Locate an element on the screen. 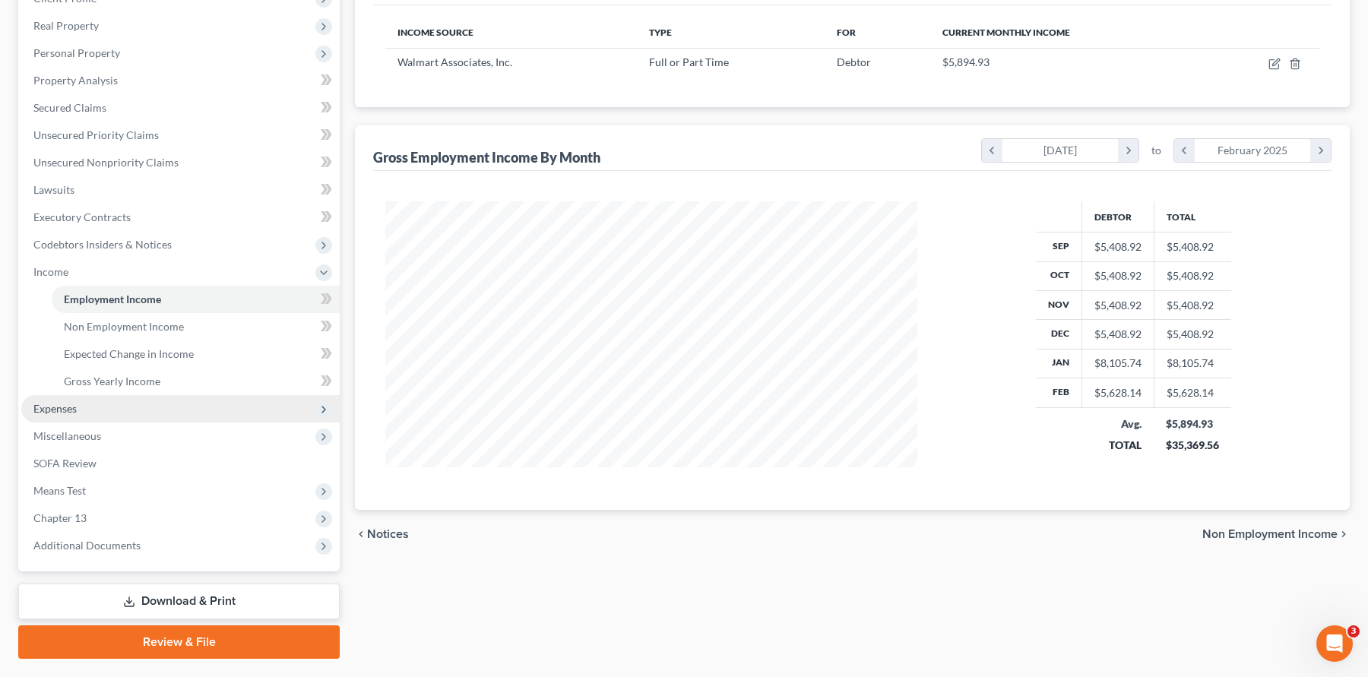 This screenshot has height=677, width=1368. a: Download & Print is located at coordinates (179, 601).